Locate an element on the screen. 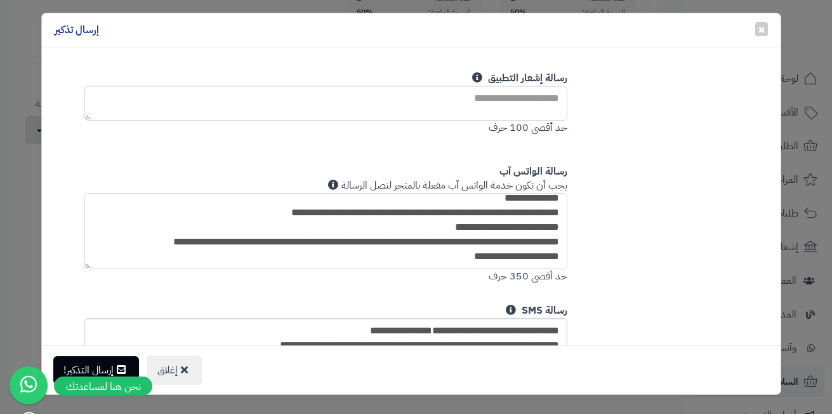 The width and height of the screenshot is (832, 414). h4: إرسال تذكير is located at coordinates (77, 30).